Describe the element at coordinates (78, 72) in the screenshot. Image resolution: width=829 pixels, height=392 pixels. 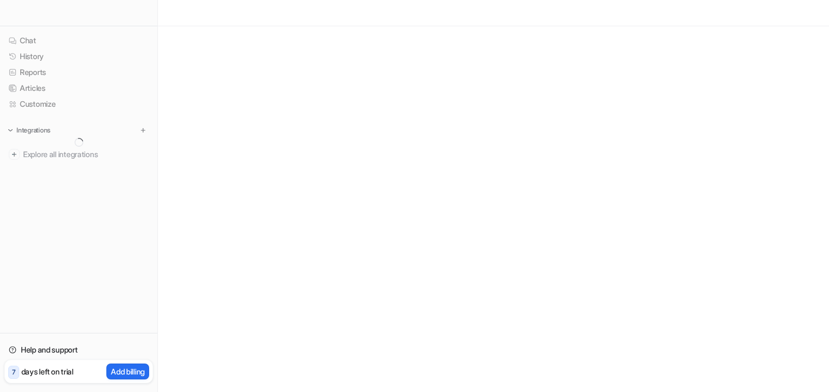
I see `a: Reports` at that location.